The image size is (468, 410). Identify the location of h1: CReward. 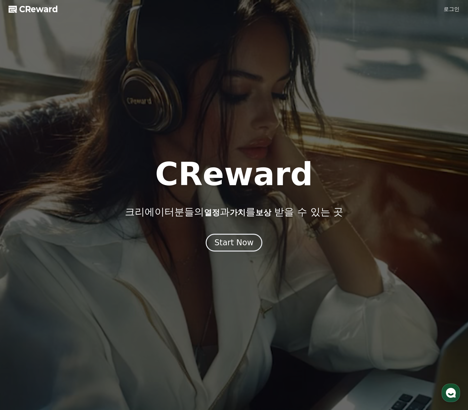
(234, 174).